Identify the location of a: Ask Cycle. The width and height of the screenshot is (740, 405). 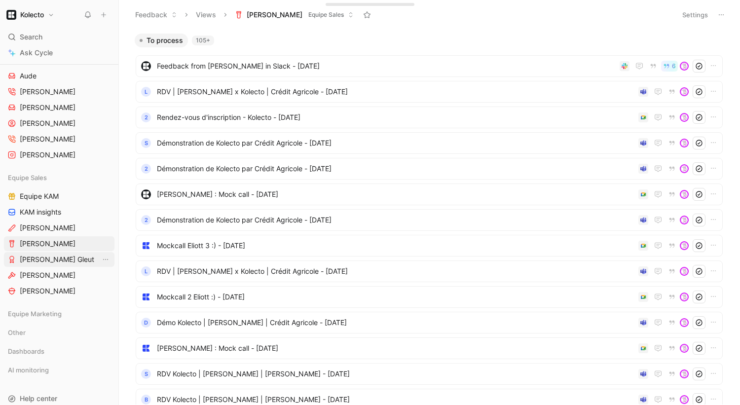
(59, 53).